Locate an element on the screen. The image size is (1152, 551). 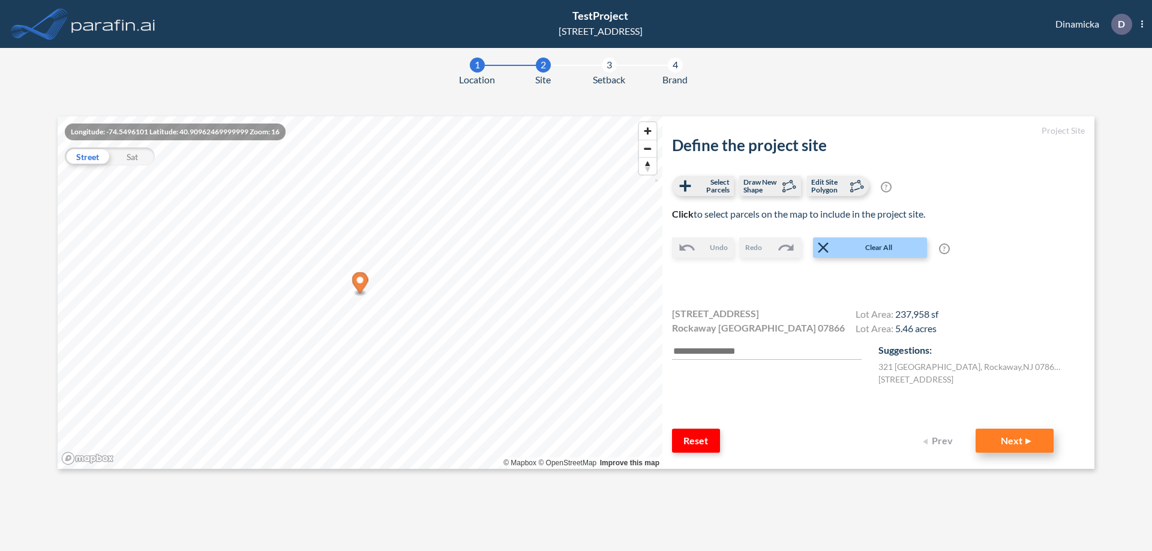
div: Street is located at coordinates (87, 157).